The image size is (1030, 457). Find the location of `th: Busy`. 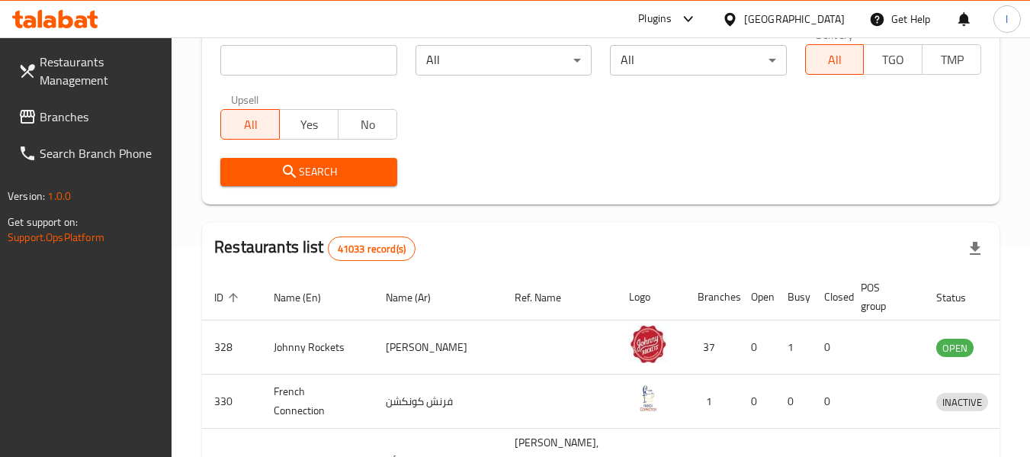

th: Busy is located at coordinates (794, 297).